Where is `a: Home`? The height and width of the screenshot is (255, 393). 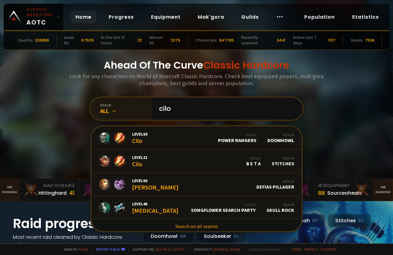
a: Home is located at coordinates (83, 17).